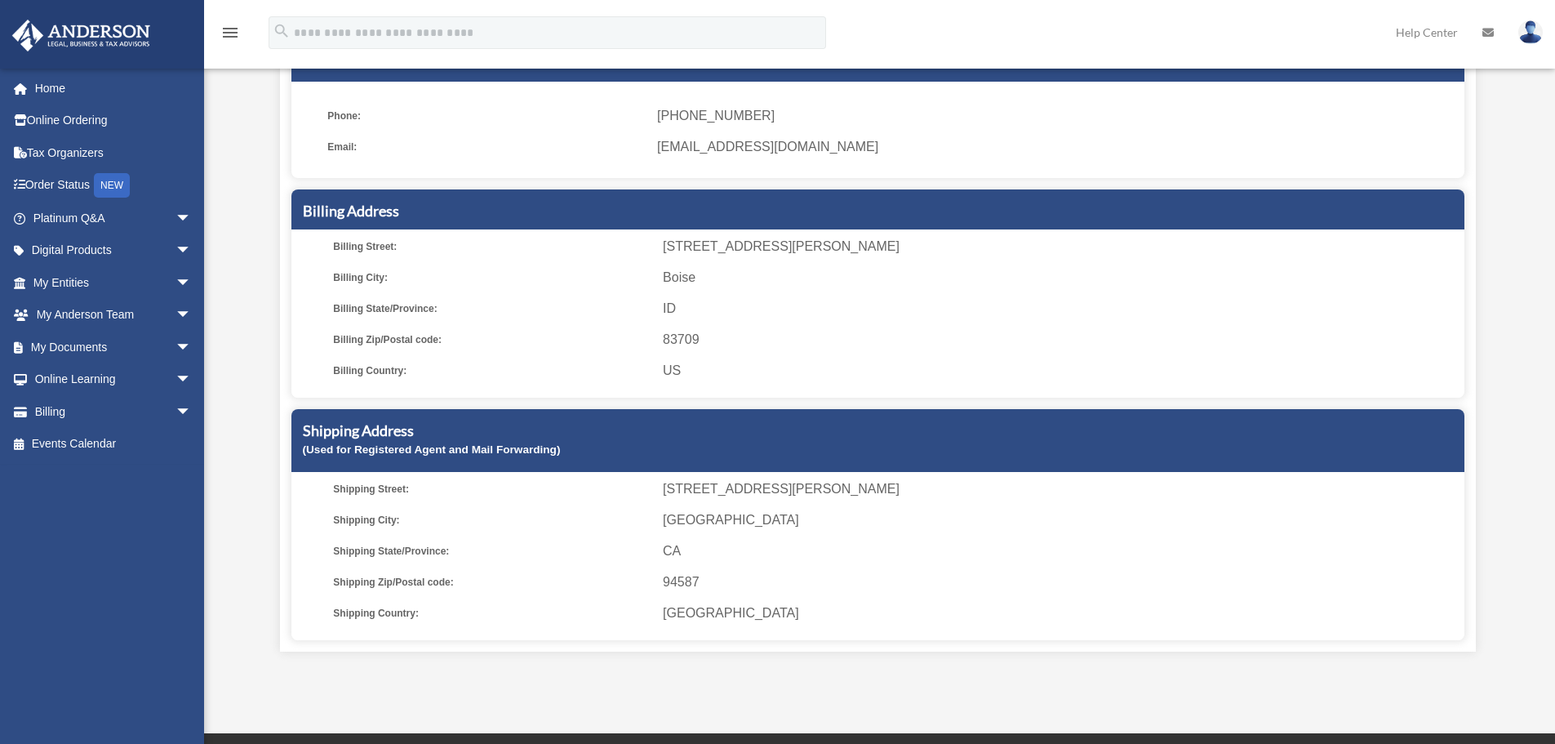 Image resolution: width=1555 pixels, height=744 pixels. Describe the element at coordinates (113, 411) in the screenshot. I see `a: Billingarrow_drop_down` at that location.